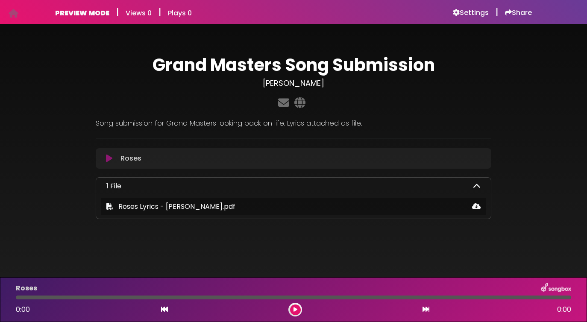  Describe the element at coordinates (114, 186) in the screenshot. I see `p: 1 File` at that location.